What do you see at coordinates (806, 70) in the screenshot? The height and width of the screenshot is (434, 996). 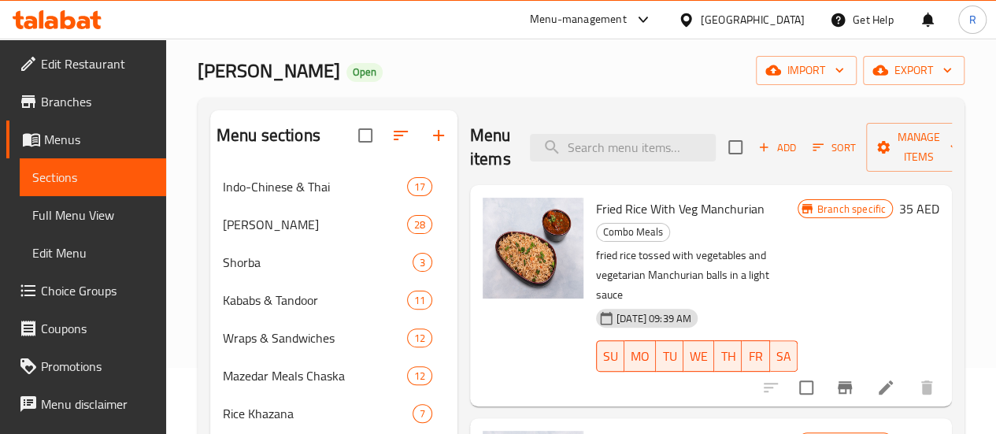 I see `button: import` at bounding box center [806, 70].